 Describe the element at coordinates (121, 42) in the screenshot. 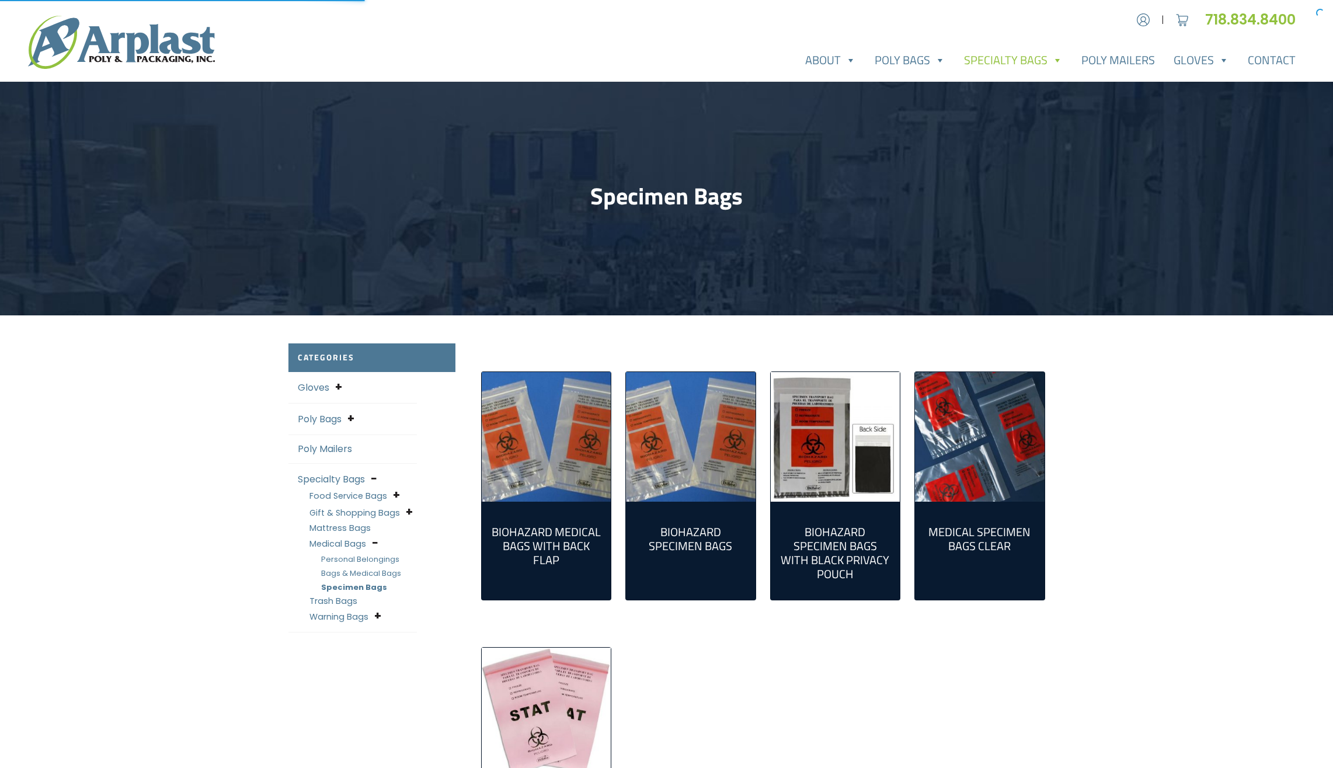

I see `img: logo` at that location.